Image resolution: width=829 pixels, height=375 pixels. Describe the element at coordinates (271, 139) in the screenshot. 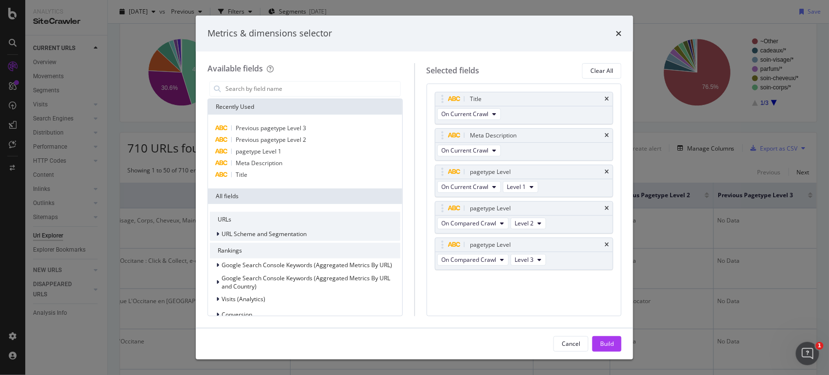

I see `span: Previous pagetype Level 2` at that location.